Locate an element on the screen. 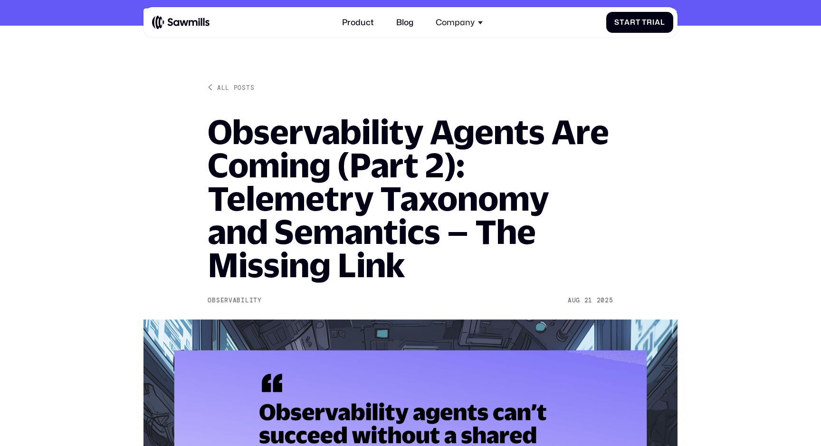 The image size is (821, 446). a: All posts is located at coordinates (231, 87).